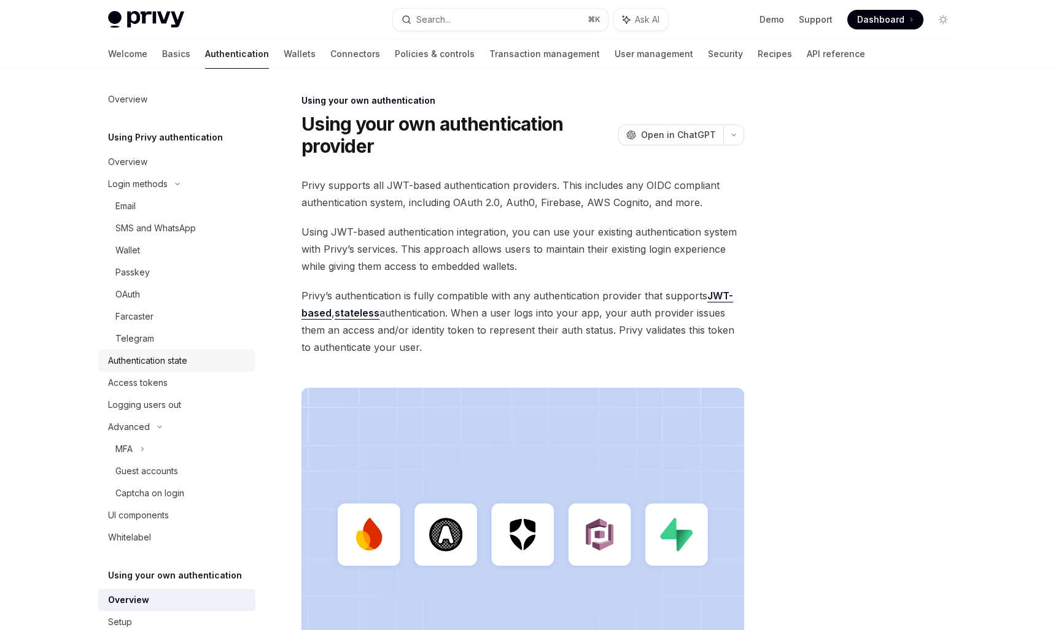 The image size is (1061, 630). What do you see at coordinates (128, 250) in the screenshot?
I see `div: Wallet` at bounding box center [128, 250].